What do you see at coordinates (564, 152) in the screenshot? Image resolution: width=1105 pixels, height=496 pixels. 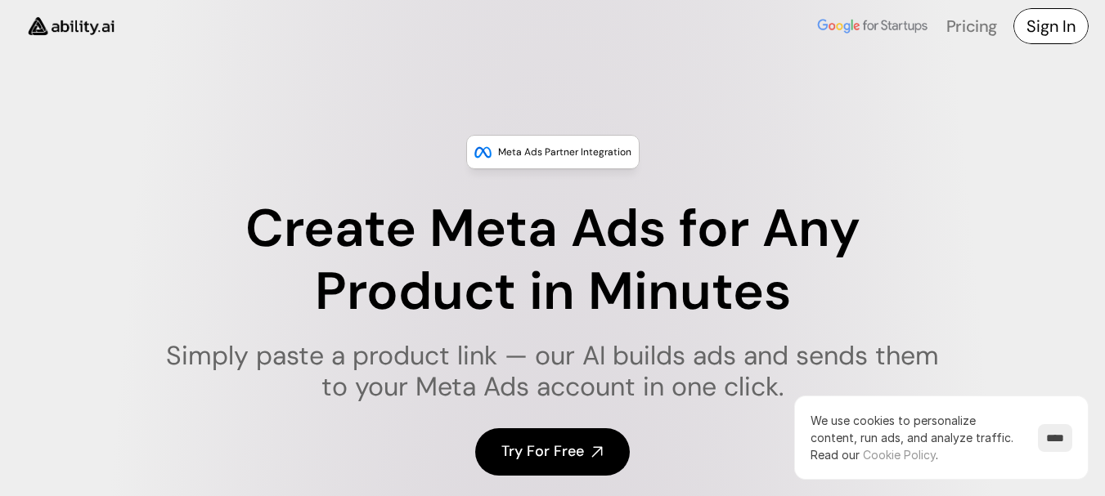 I see `p: Meta Ads Partner Integration` at bounding box center [564, 152].